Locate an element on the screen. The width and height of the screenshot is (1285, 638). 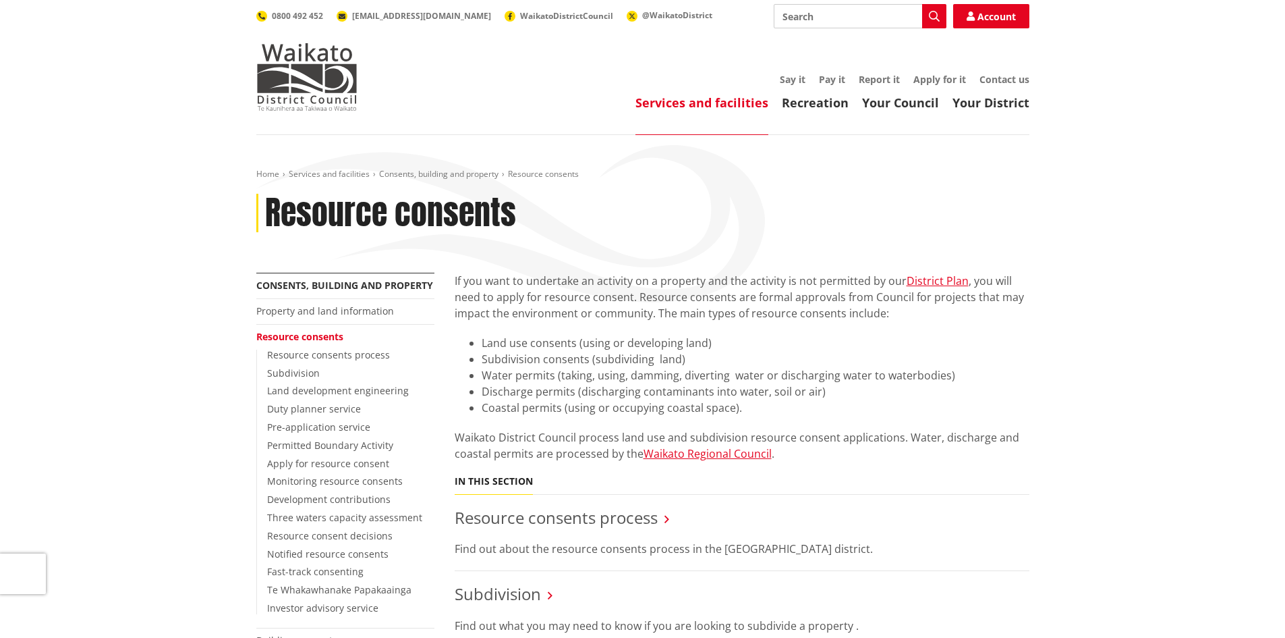
li: Water permits (taking, using, damming, diverting water or discharging water to waterbodies)​ is located at coordinates (756, 375).